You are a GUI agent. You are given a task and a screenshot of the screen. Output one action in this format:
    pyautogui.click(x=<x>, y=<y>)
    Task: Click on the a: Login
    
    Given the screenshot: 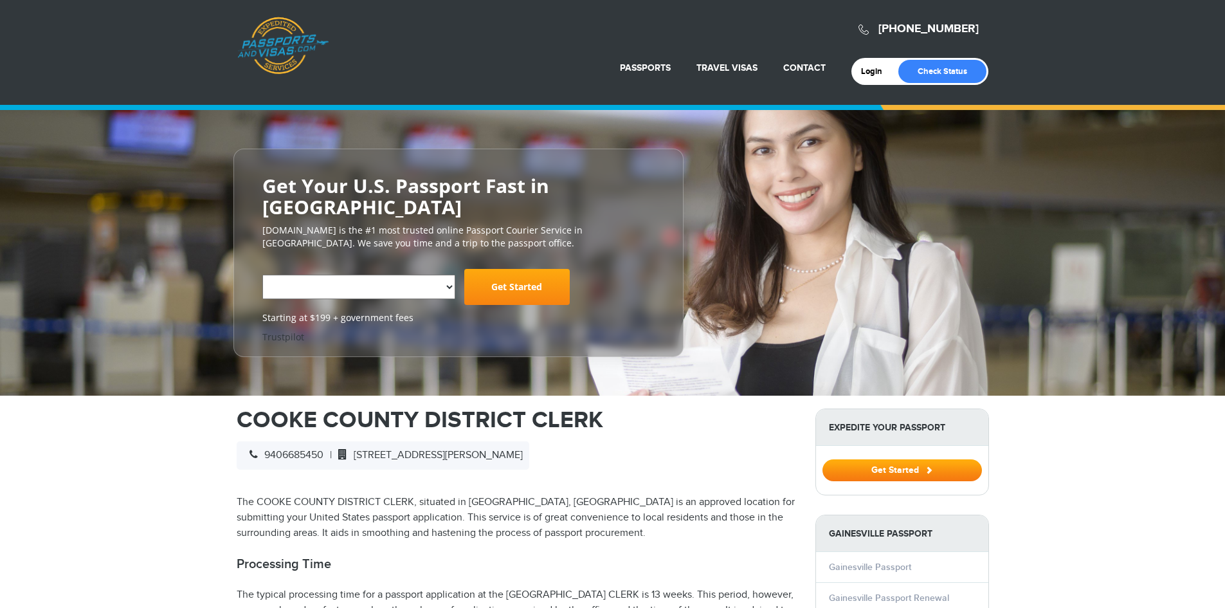 What is the action you would take?
    pyautogui.click(x=876, y=71)
    